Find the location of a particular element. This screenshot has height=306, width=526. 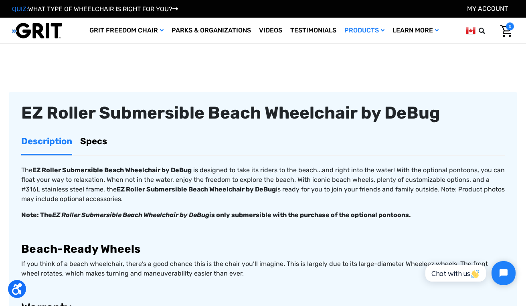

button: Open chat widget is located at coordinates (87, 19).